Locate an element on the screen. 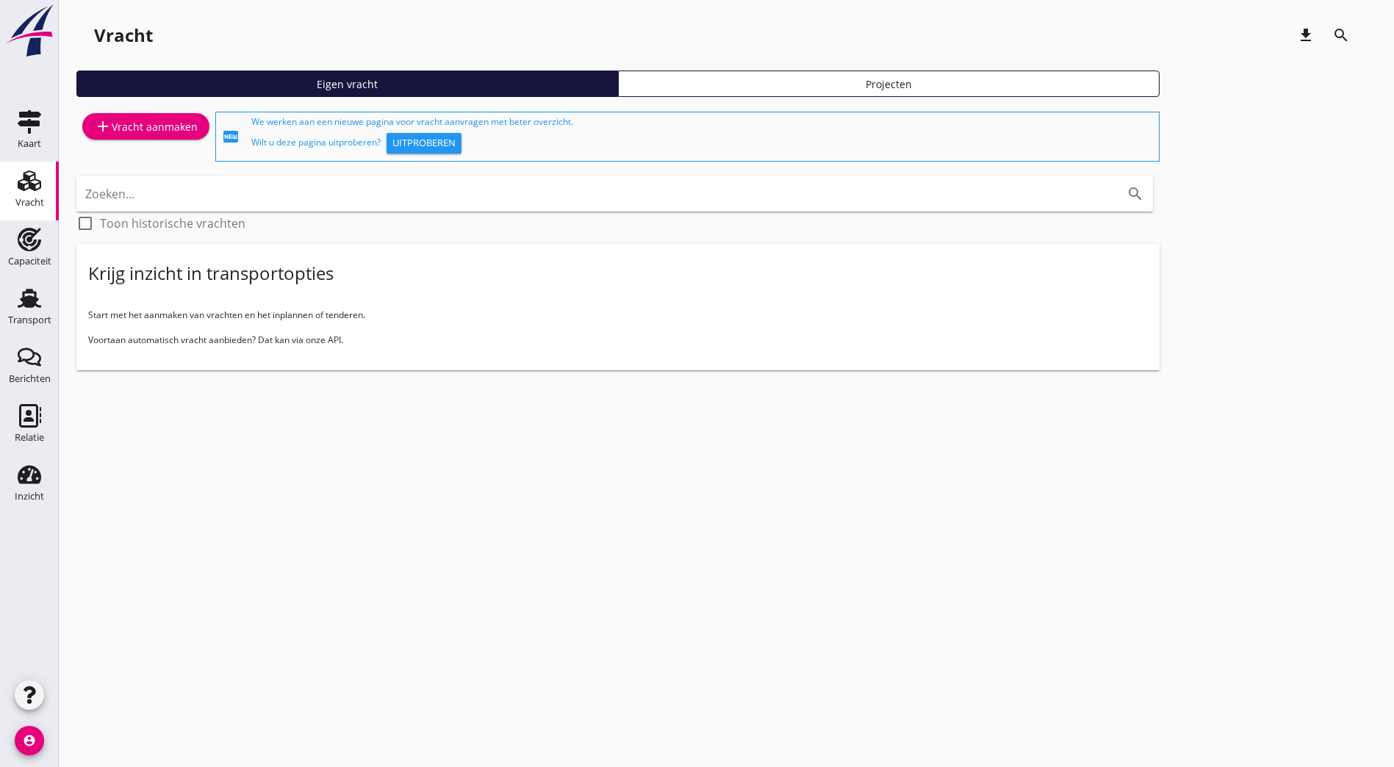 Image resolution: width=1394 pixels, height=767 pixels. label: Toon historische vrachten is located at coordinates (173, 223).